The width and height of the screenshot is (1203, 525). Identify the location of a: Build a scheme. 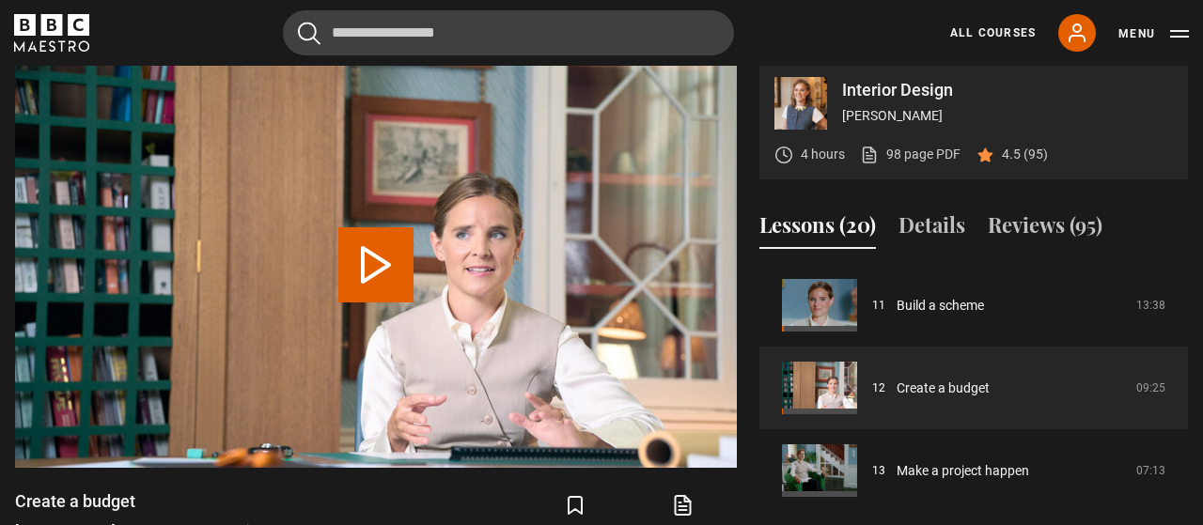
(940, 305).